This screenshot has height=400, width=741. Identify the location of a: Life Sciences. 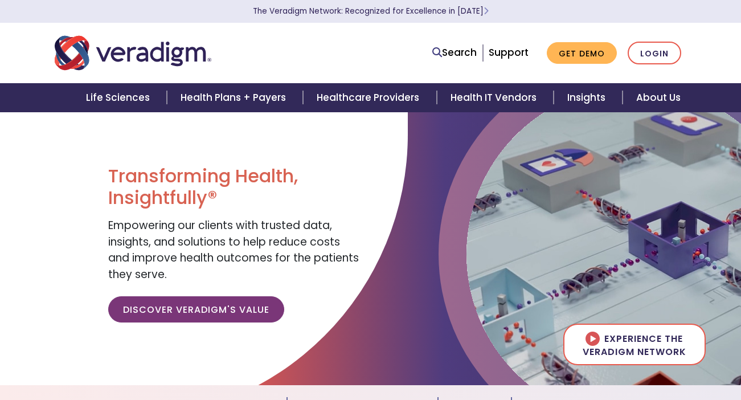
(120, 97).